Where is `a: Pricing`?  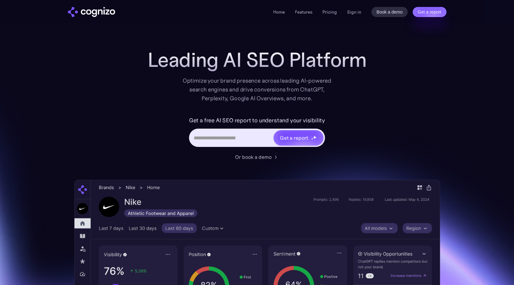 a: Pricing is located at coordinates (330, 12).